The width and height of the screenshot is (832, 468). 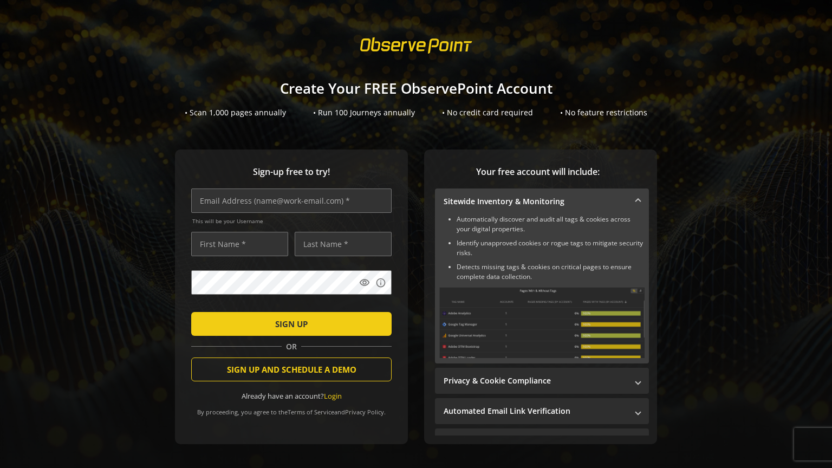 I want to click on a: Privacy Policy, so click(x=364, y=412).